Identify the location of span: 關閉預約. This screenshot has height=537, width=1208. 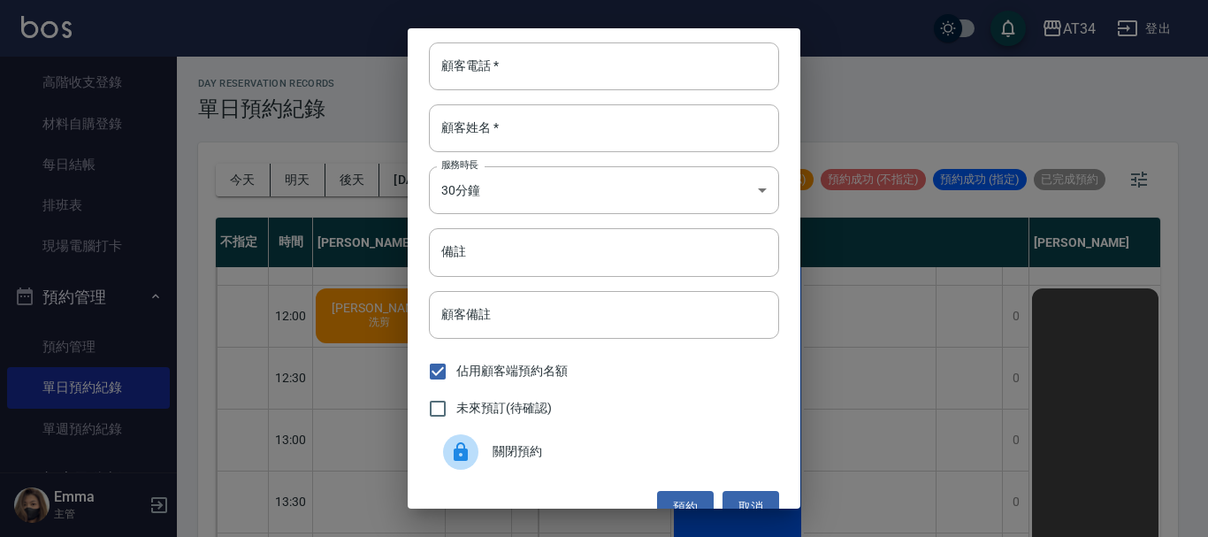
(629, 451).